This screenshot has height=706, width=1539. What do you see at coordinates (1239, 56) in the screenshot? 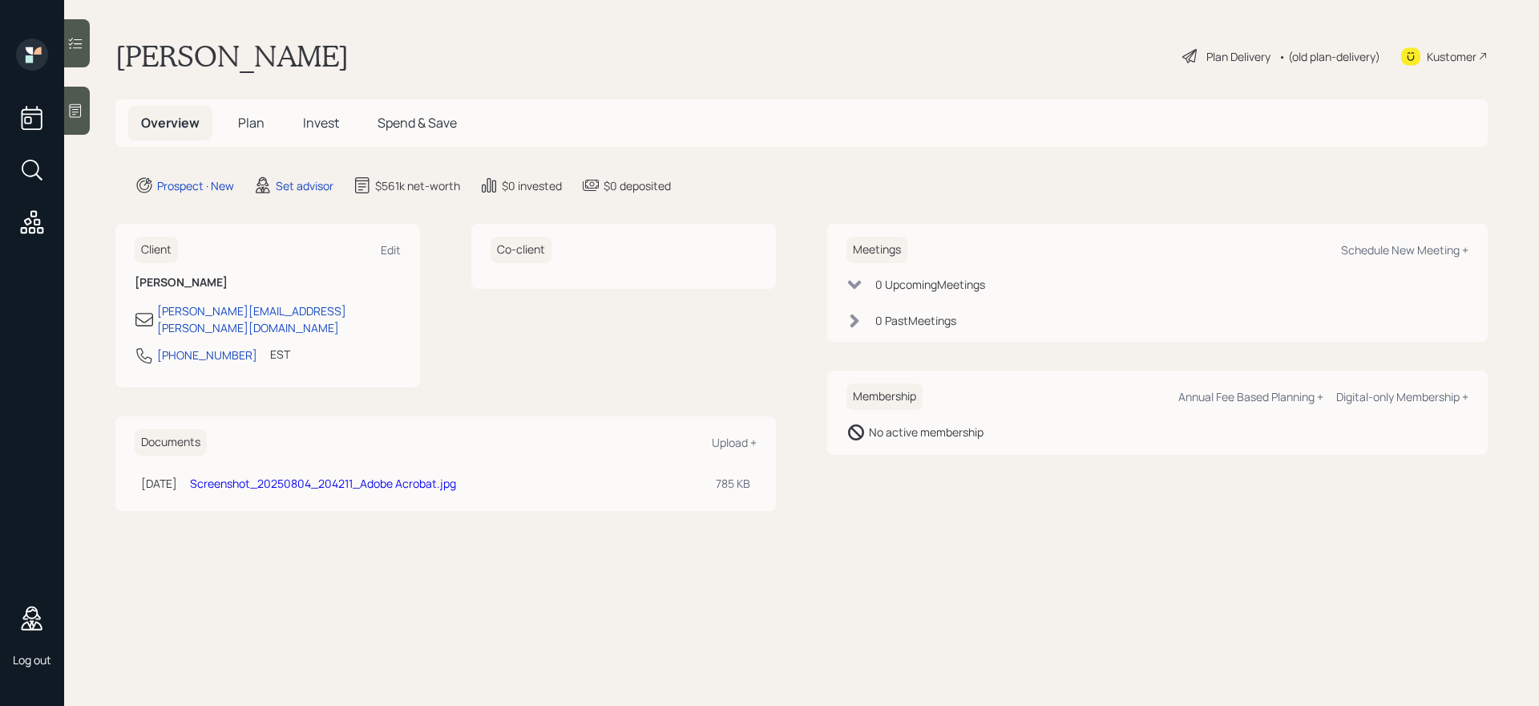
I see `div: Plan Delivery` at bounding box center [1239, 56].